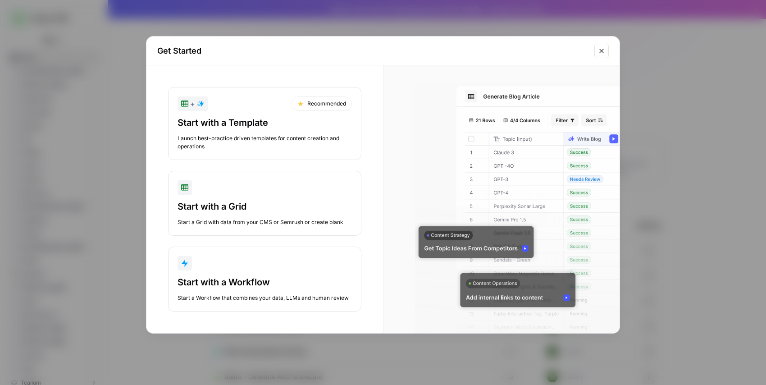  I want to click on div: Start with a Grid, so click(265, 206).